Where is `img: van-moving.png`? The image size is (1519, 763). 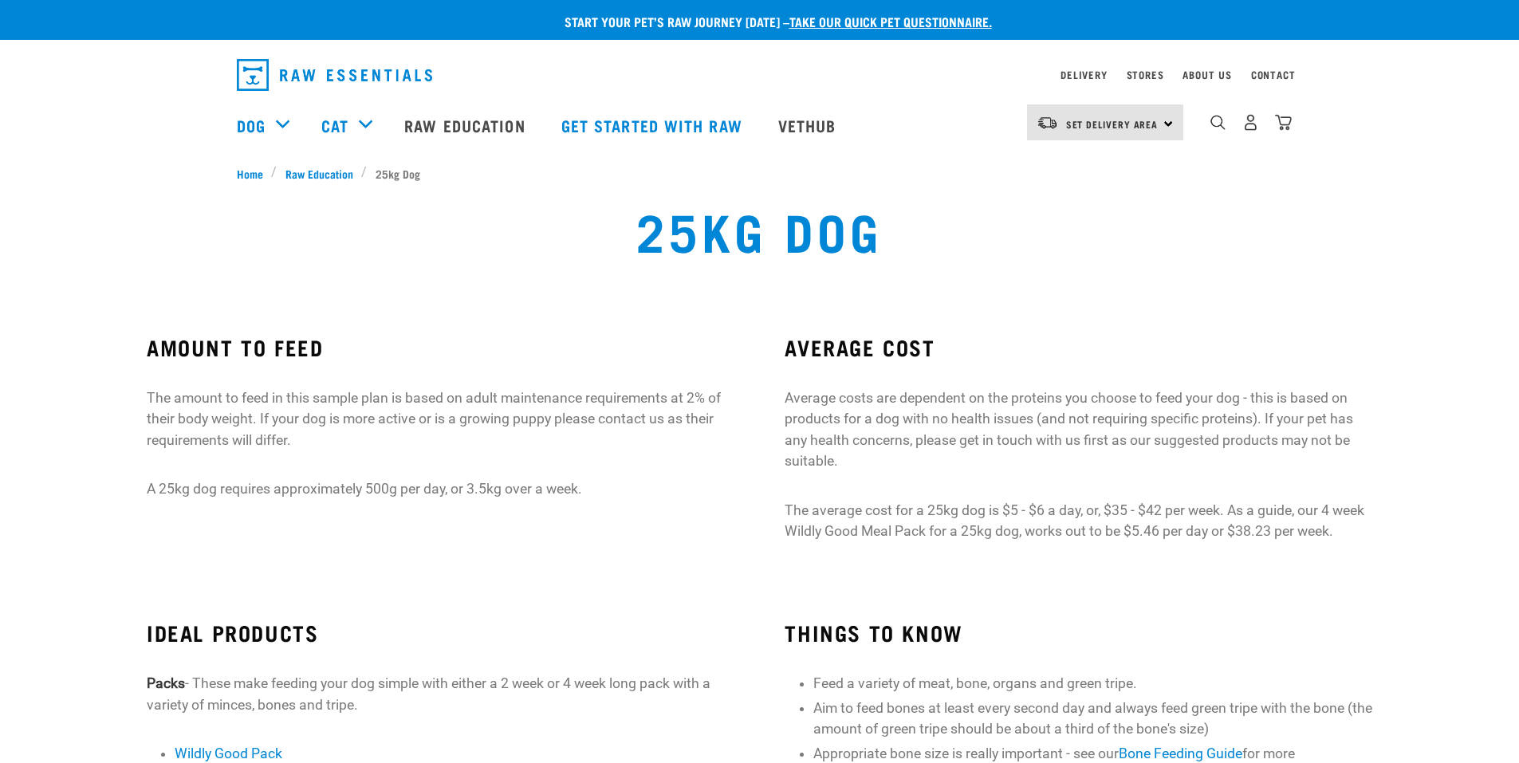 img: van-moving.png is located at coordinates (1047, 123).